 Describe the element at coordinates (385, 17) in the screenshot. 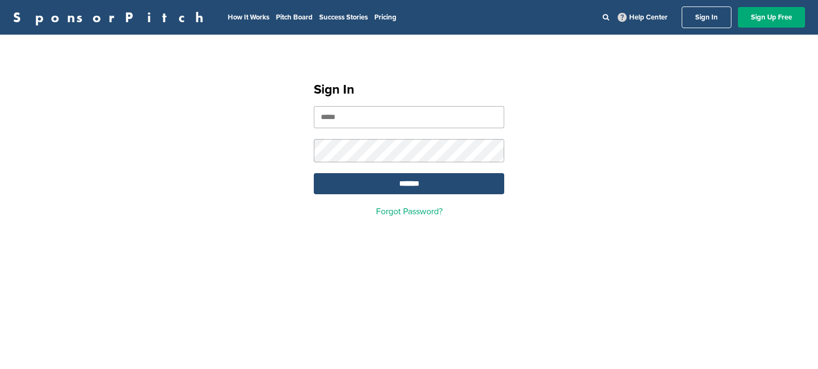

I see `a: Pricing` at that location.